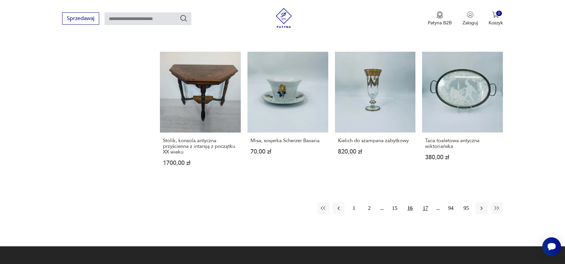  I want to click on button: Sprzedawaj, so click(80, 18).